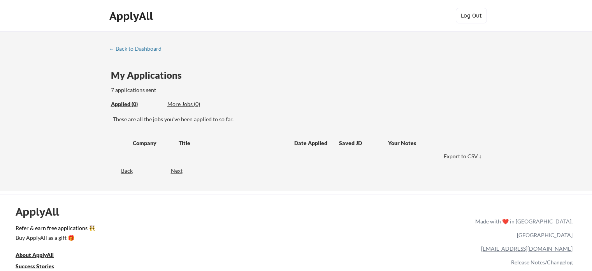  What do you see at coordinates (138, 49) in the screenshot?
I see `a: ← Back to Dashboard` at bounding box center [138, 49].